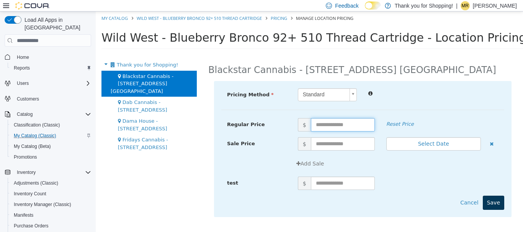 This screenshot has width=523, height=232. Describe the element at coordinates (33, 6) in the screenshot. I see `img: Cova` at that location.